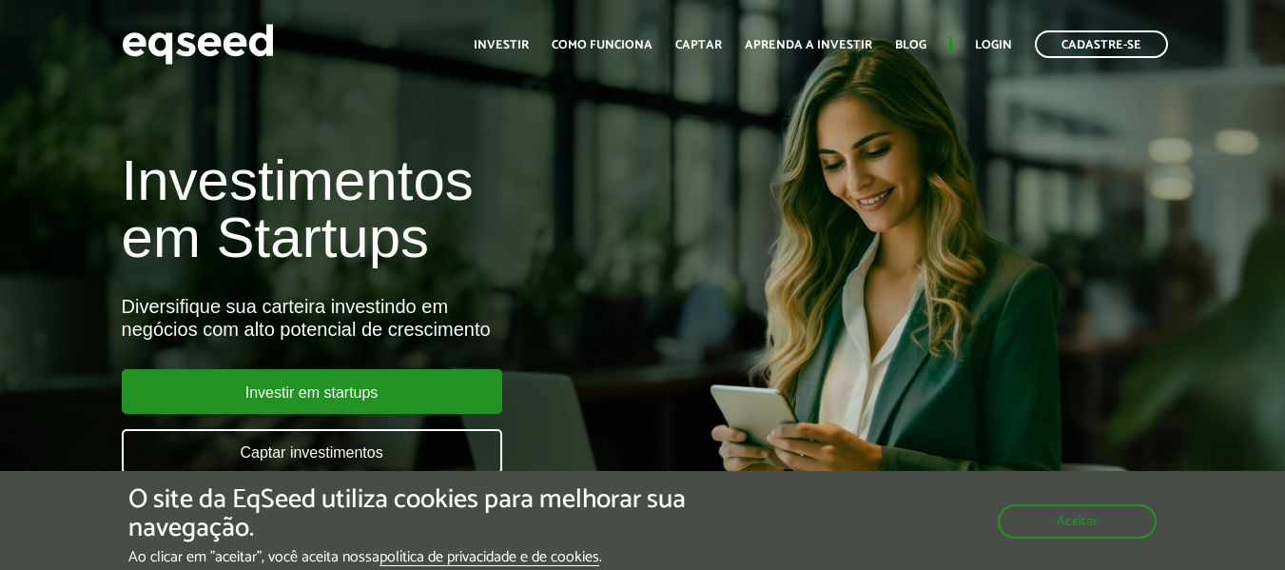 The width and height of the screenshot is (1285, 570). What do you see at coordinates (312, 451) in the screenshot?
I see `a: Captar investimentos` at bounding box center [312, 451].